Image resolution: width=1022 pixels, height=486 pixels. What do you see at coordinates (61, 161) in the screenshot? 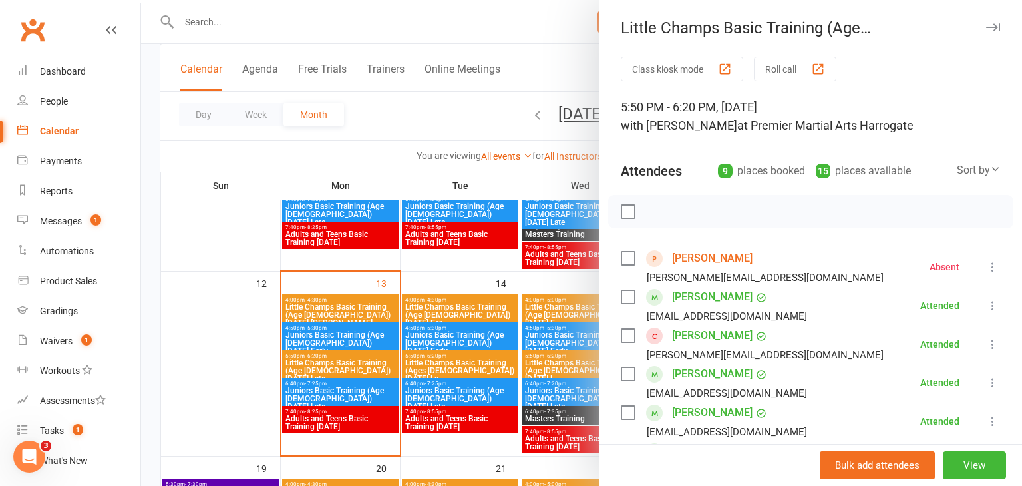
I see `div: Payments` at bounding box center [61, 161].